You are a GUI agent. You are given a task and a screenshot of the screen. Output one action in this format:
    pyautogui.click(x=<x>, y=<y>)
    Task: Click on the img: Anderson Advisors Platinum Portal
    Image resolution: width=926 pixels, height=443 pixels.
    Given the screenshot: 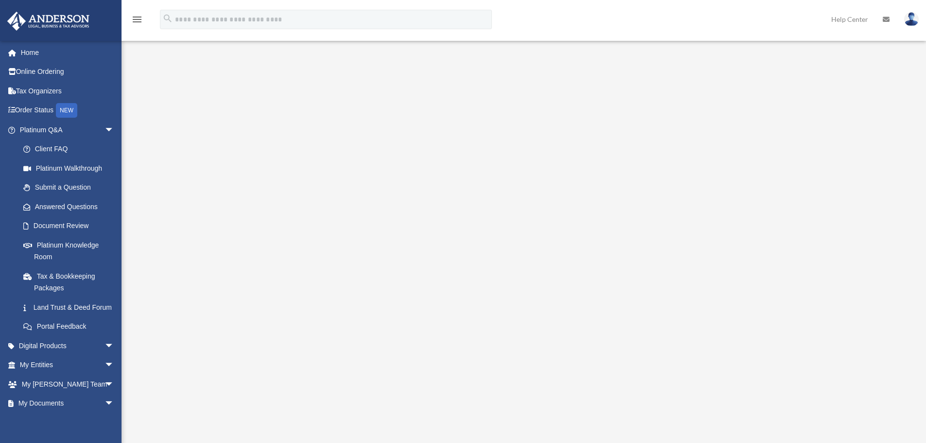 What is the action you would take?
    pyautogui.click(x=48, y=21)
    